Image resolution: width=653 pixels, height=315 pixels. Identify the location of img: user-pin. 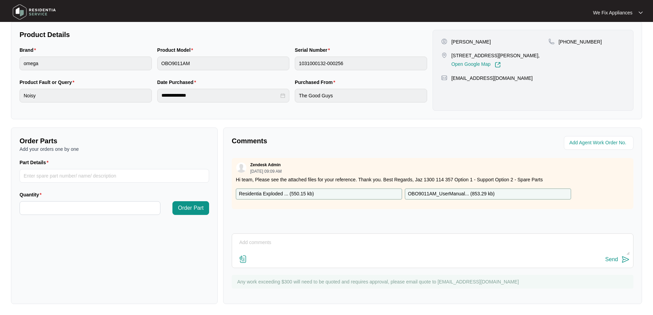
(444, 41).